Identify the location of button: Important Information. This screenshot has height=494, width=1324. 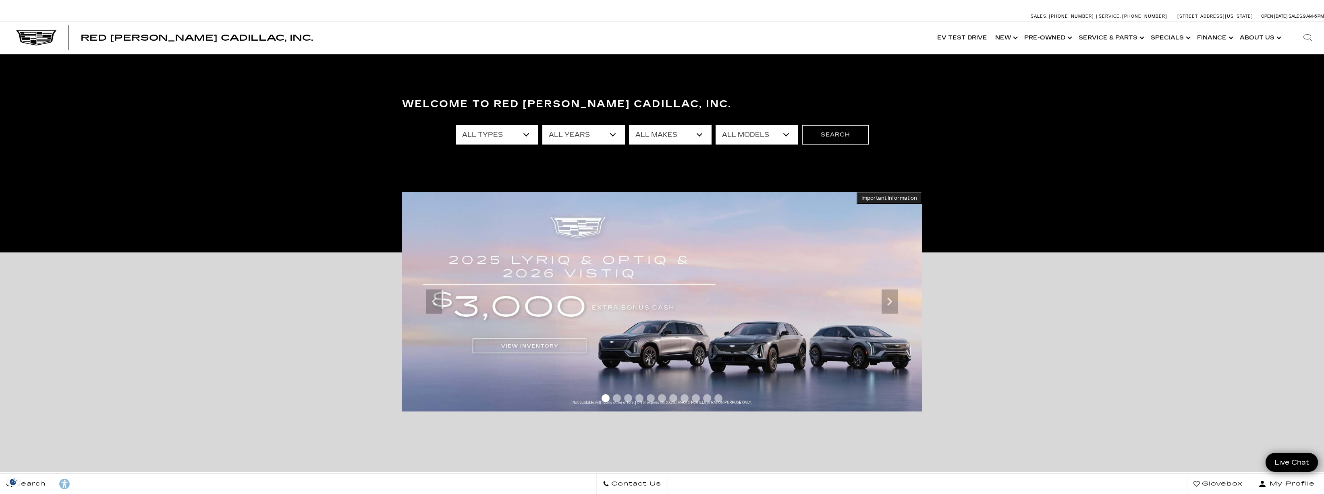
(889, 198).